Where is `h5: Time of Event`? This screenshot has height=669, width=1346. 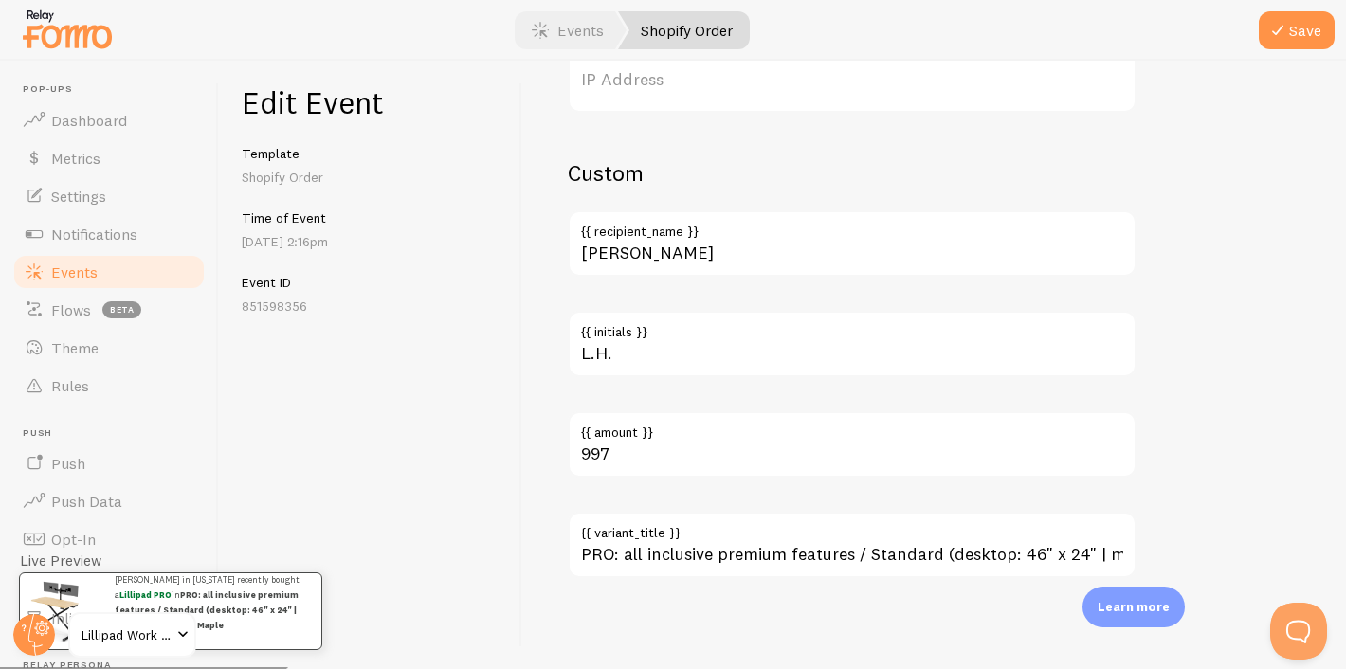 h5: Time of Event is located at coordinates (370, 218).